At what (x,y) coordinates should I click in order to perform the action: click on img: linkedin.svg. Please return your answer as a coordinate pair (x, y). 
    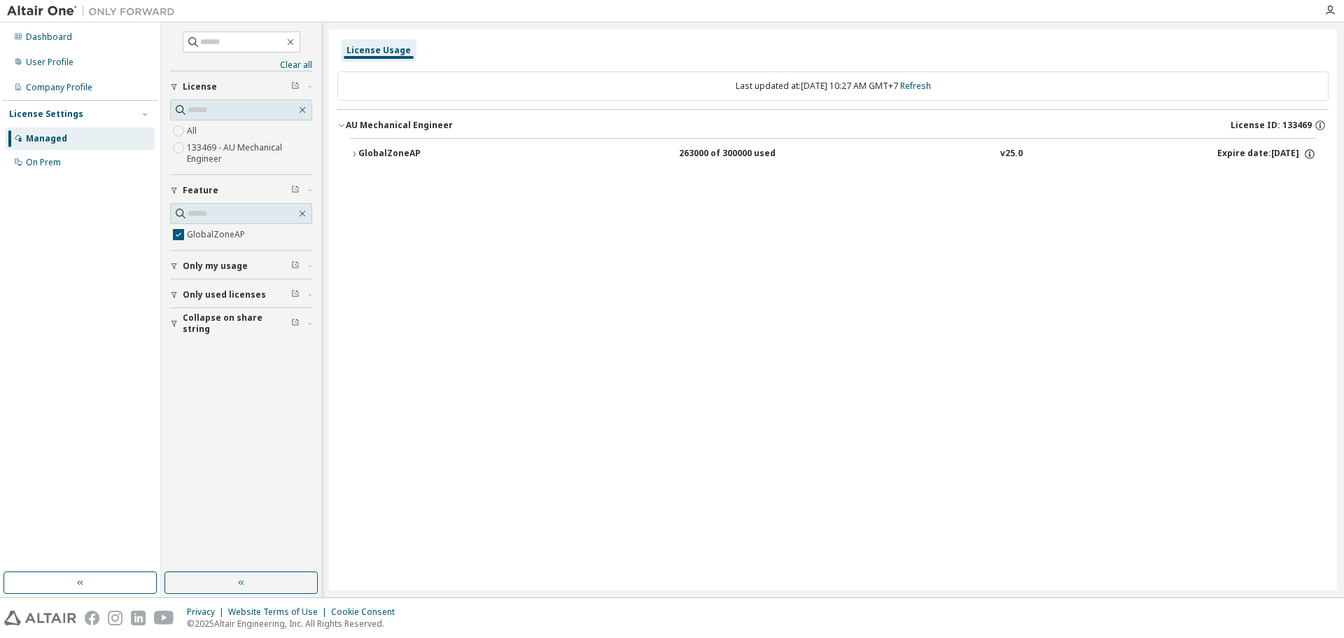
    Looking at the image, I should click on (138, 618).